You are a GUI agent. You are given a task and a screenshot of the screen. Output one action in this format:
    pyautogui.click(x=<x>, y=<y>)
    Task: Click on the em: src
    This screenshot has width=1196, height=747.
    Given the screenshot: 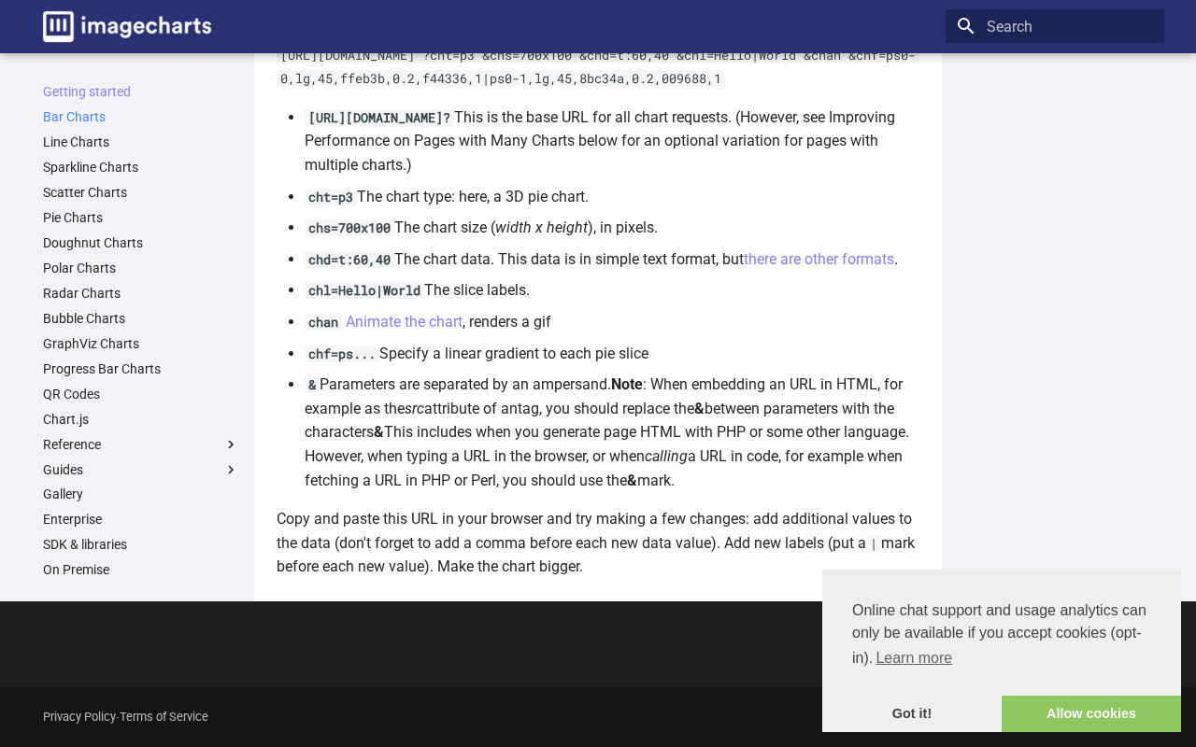 What is the action you would take?
    pyautogui.click(x=414, y=408)
    